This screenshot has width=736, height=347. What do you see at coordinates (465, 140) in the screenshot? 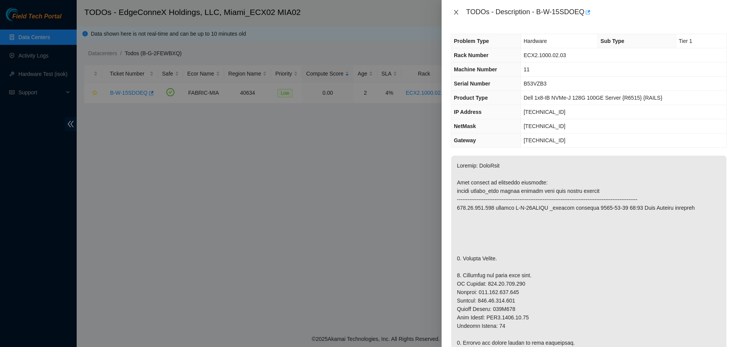
I see `span: Gateway` at bounding box center [465, 140].